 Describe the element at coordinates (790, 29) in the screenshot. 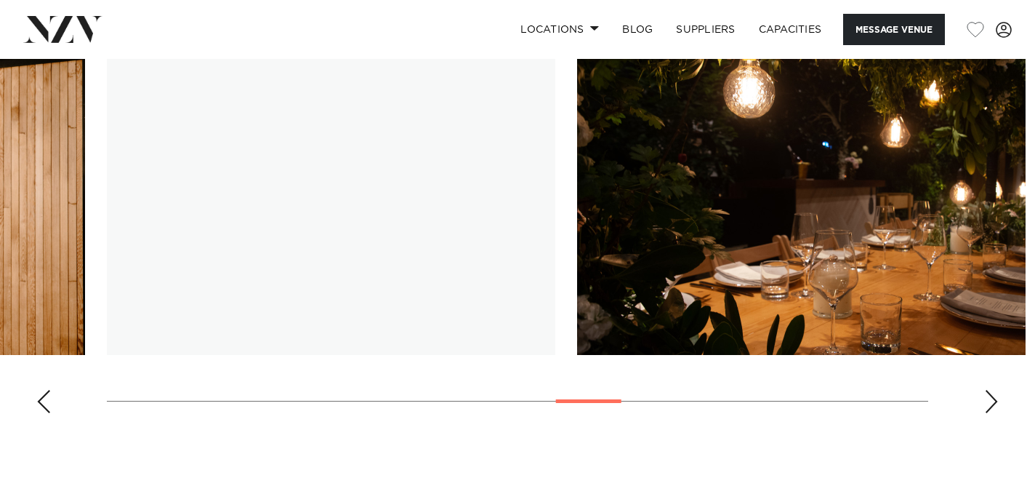

I see `a: Capacities` at that location.